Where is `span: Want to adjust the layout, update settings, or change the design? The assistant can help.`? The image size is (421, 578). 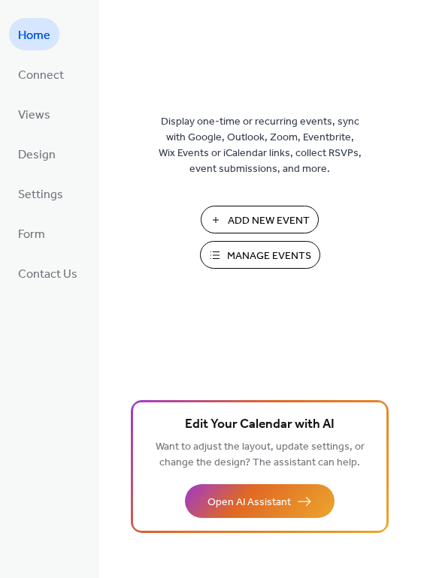 span: Want to adjust the layout, update settings, or change the design? The assistant can help. is located at coordinates (260, 455).